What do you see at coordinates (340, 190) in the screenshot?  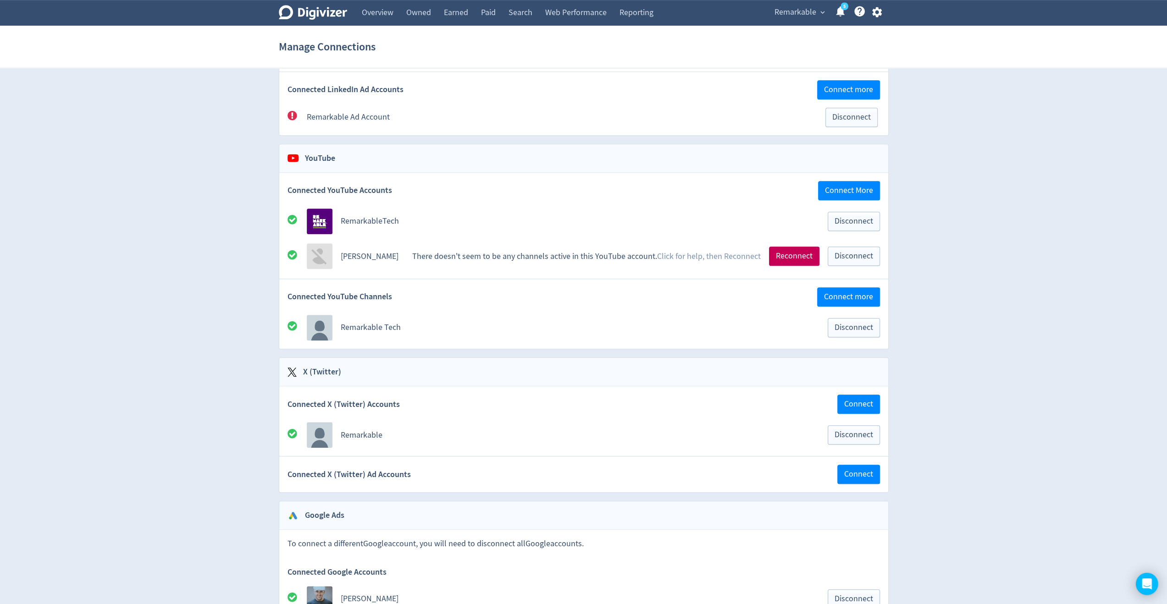 I see `span: Connected YouTube Accounts` at bounding box center [340, 190].